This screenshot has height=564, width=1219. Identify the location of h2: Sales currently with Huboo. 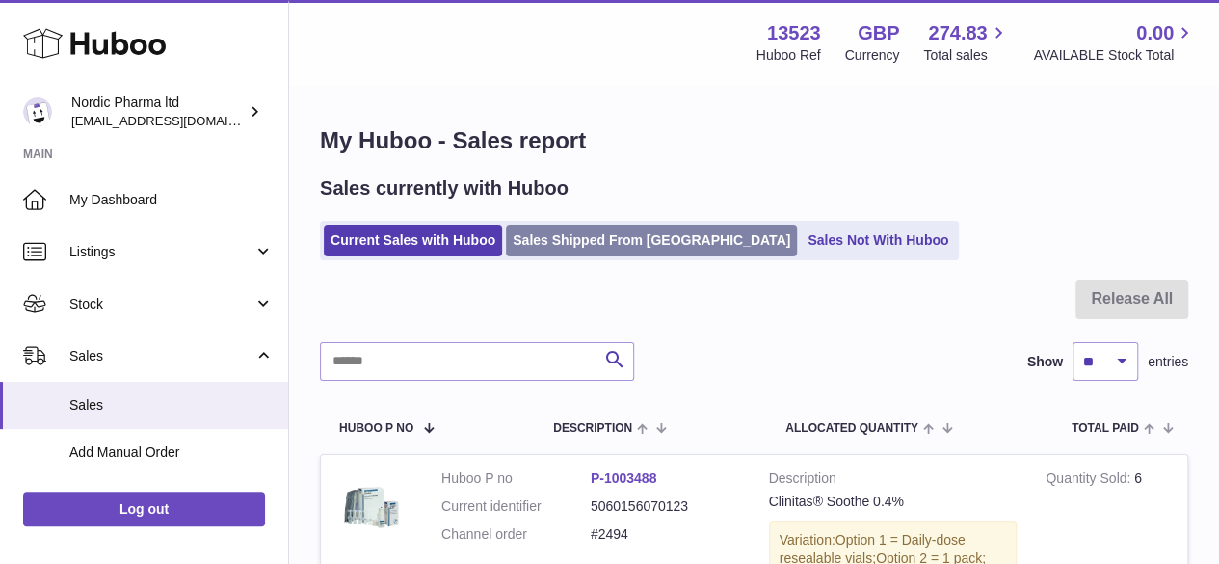
(444, 188).